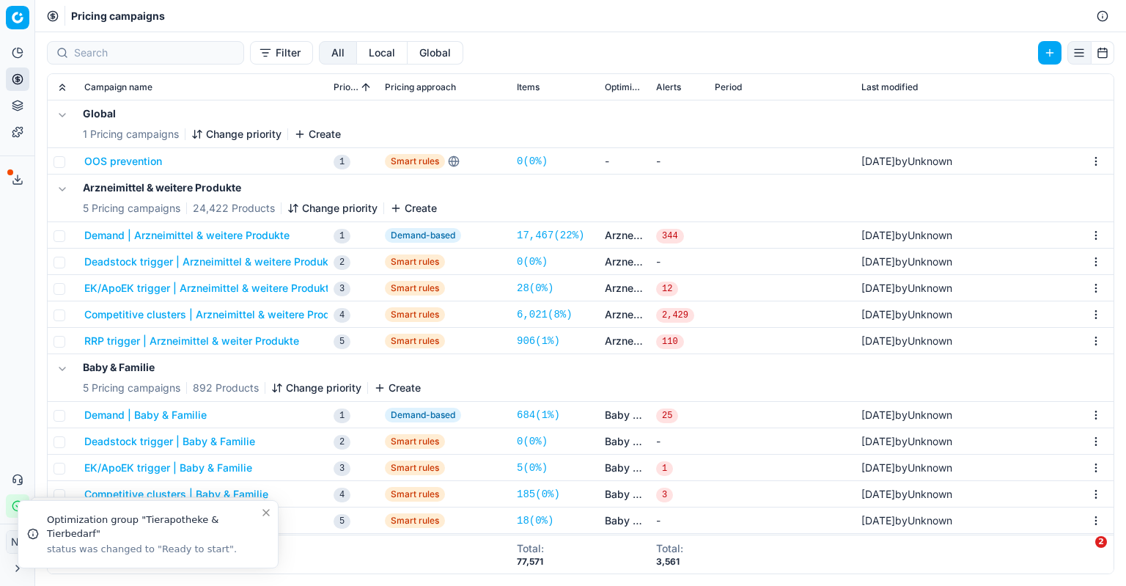 This screenshot has width=1126, height=586. What do you see at coordinates (123, 161) in the screenshot?
I see `button: OOS prevention` at bounding box center [123, 161].